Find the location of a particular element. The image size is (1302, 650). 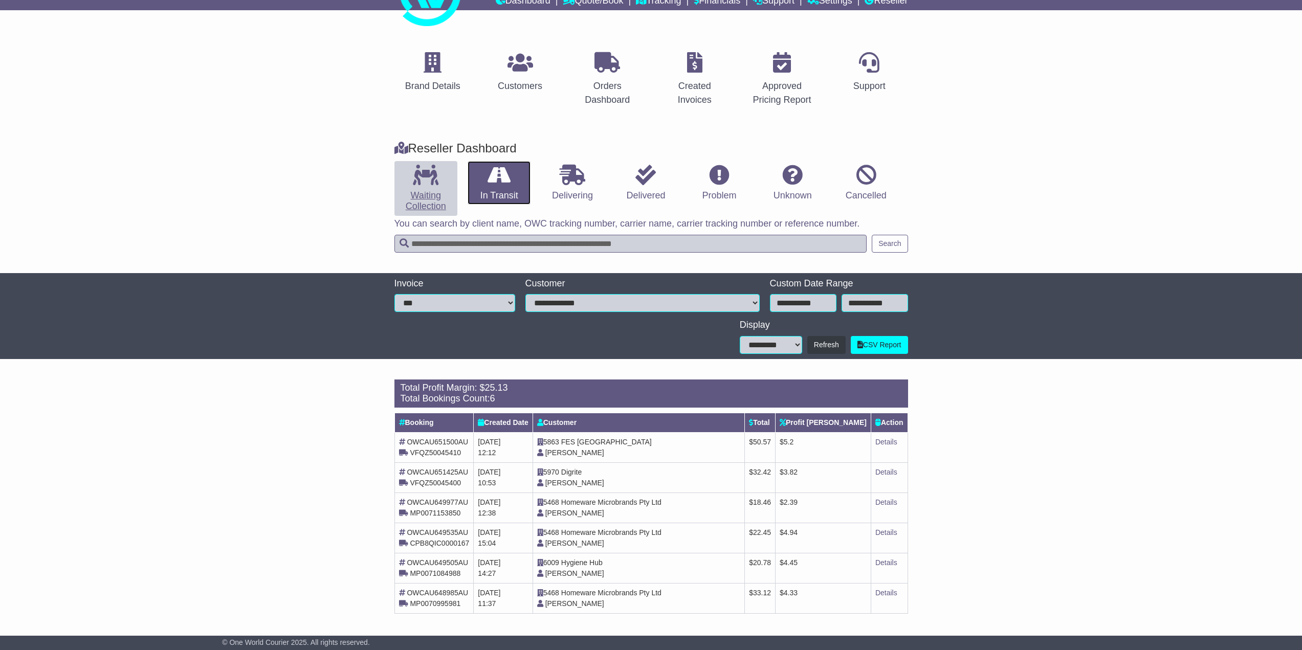

span: Digrite is located at coordinates (571, 472).